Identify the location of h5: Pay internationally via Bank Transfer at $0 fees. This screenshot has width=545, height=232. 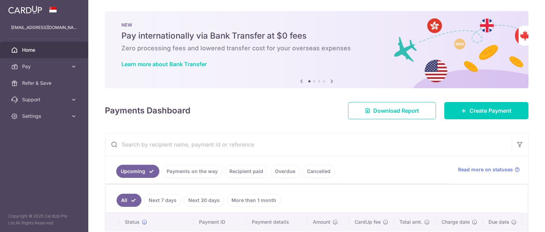
(317, 36).